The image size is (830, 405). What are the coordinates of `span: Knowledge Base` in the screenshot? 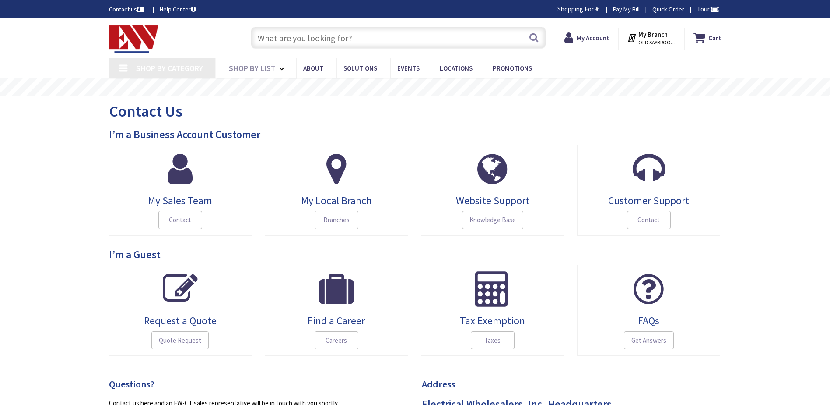 It's located at (493, 220).